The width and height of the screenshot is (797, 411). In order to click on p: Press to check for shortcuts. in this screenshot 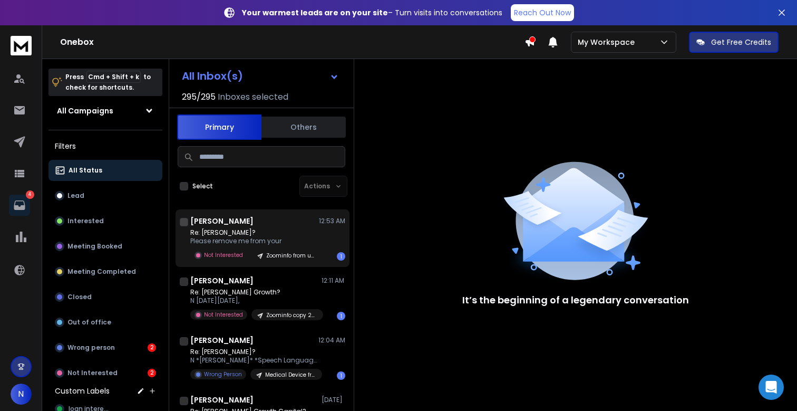, I will do `click(108, 82)`.